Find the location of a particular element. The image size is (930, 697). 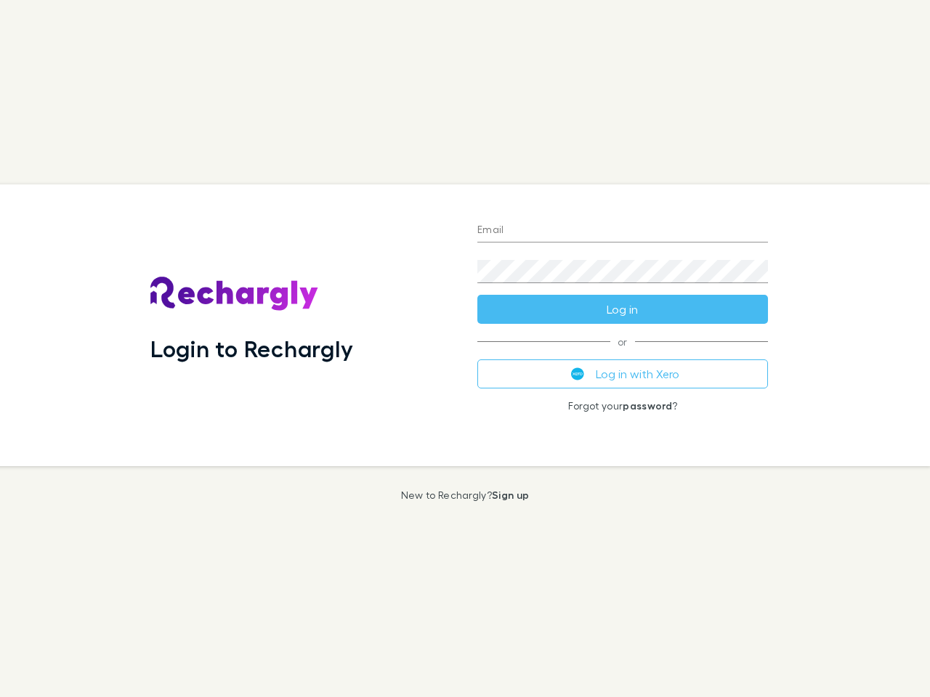

p: New to Rechargly? is located at coordinates (465, 495).